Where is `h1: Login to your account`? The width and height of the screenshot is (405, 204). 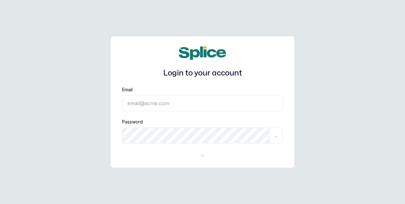
h1: Login to your account is located at coordinates (203, 73).